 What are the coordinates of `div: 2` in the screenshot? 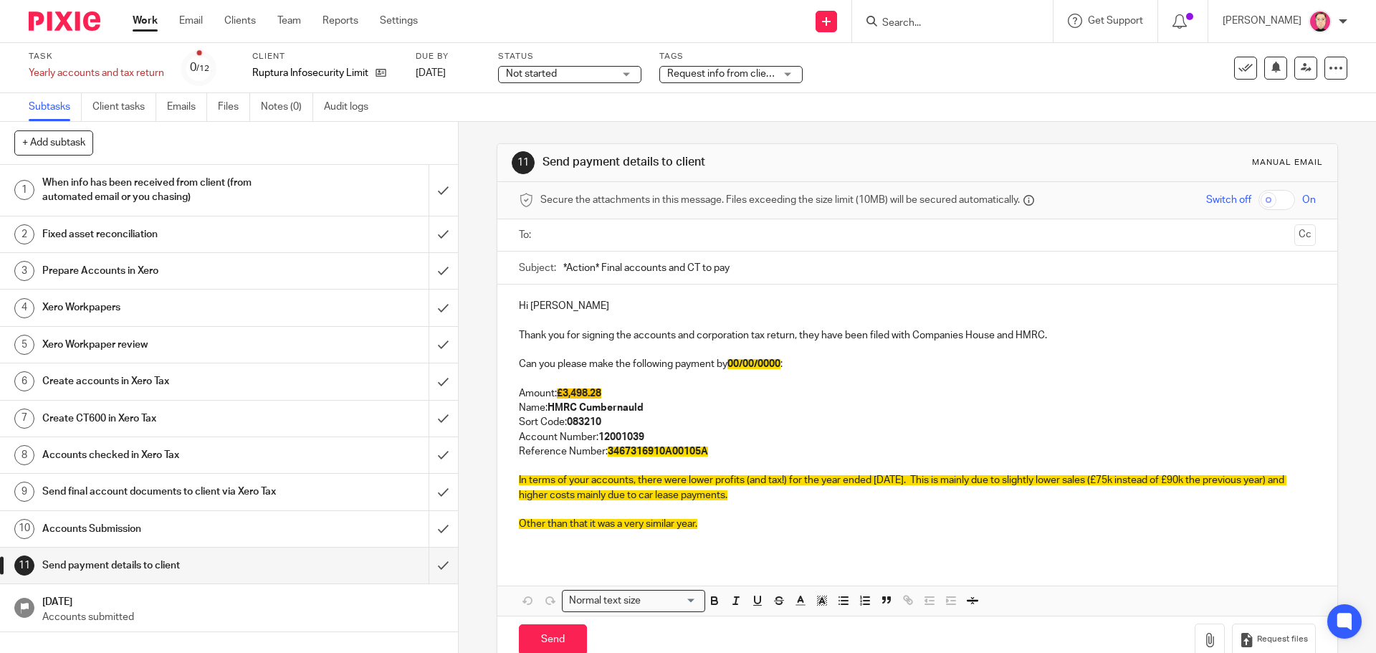 It's located at (24, 234).